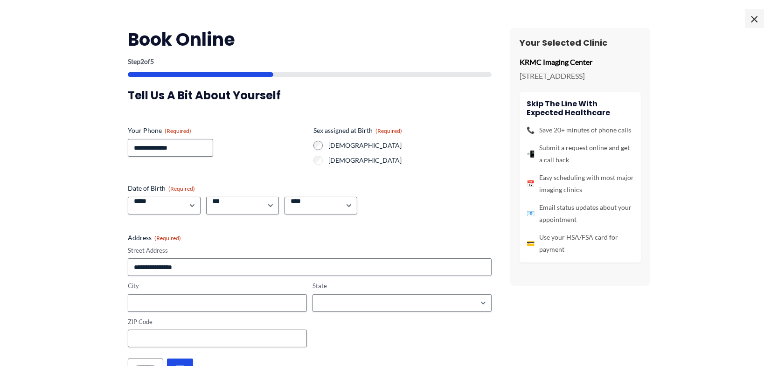 The width and height of the screenshot is (778, 366). I want to click on li: Save 20+ minutes of phone calls, so click(580, 130).